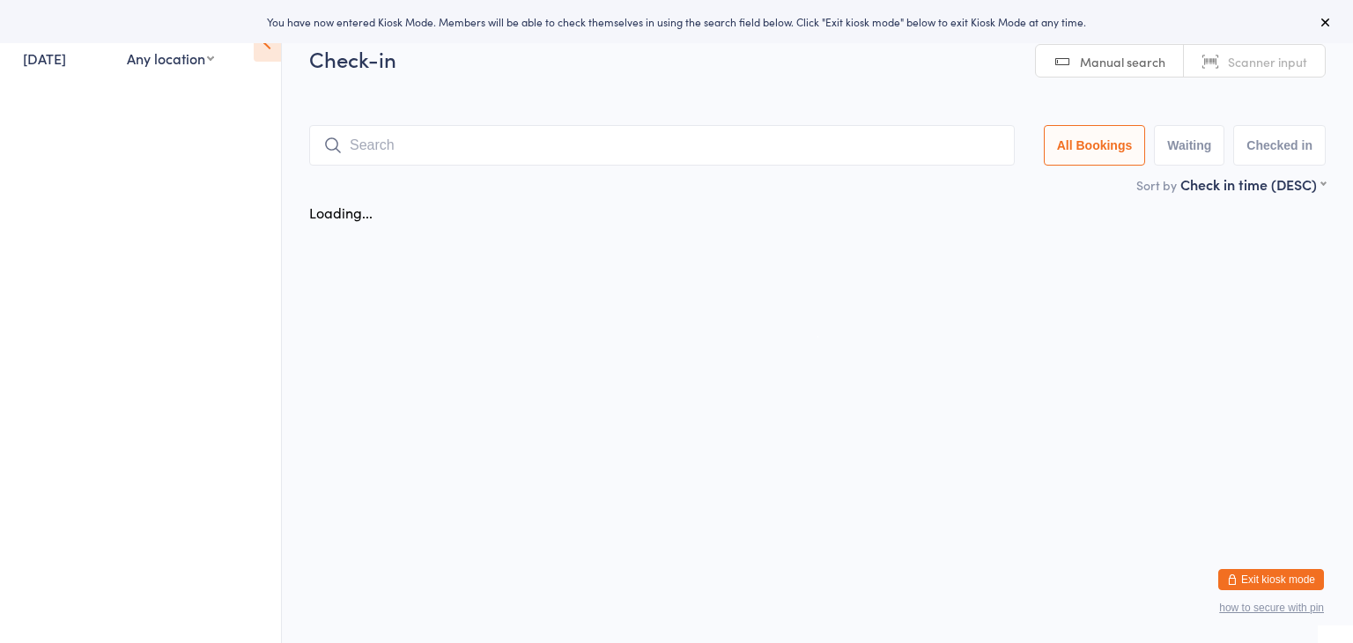  I want to click on h2: Check-in, so click(818, 58).